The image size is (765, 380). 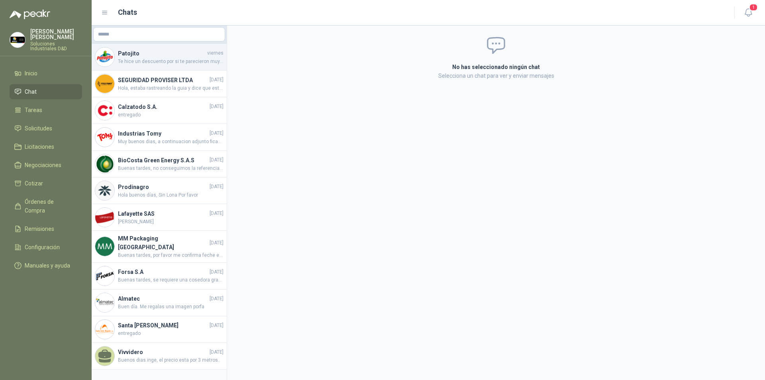 I want to click on a: Cotizar, so click(x=46, y=183).